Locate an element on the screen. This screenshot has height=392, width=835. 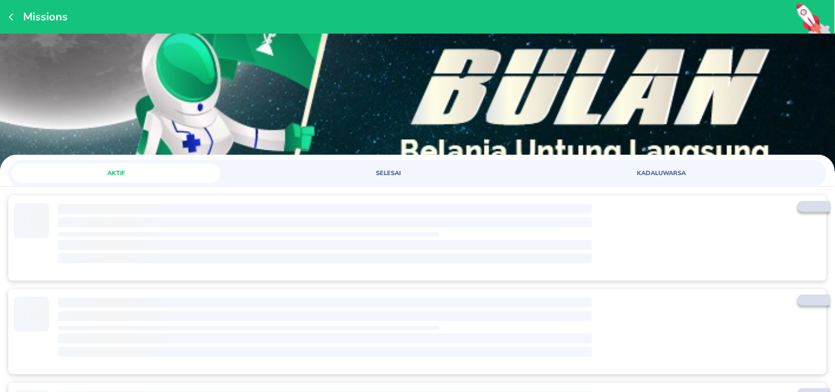
div: loyalty mission tabs is located at coordinates (417, 171).